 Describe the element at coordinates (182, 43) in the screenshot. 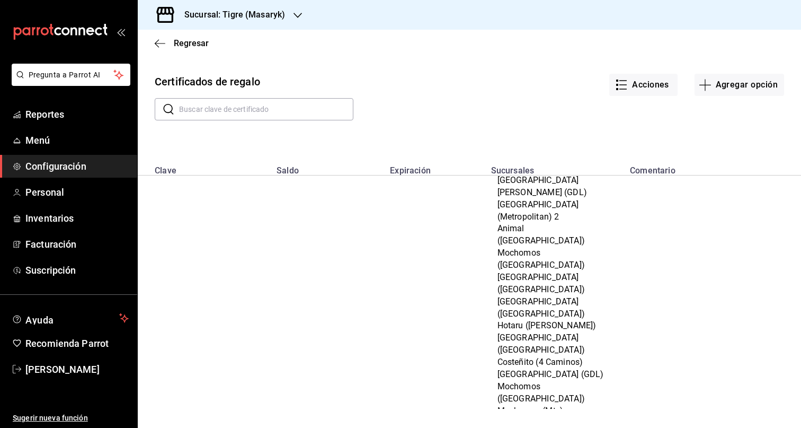

I see `button: Regresar` at that location.